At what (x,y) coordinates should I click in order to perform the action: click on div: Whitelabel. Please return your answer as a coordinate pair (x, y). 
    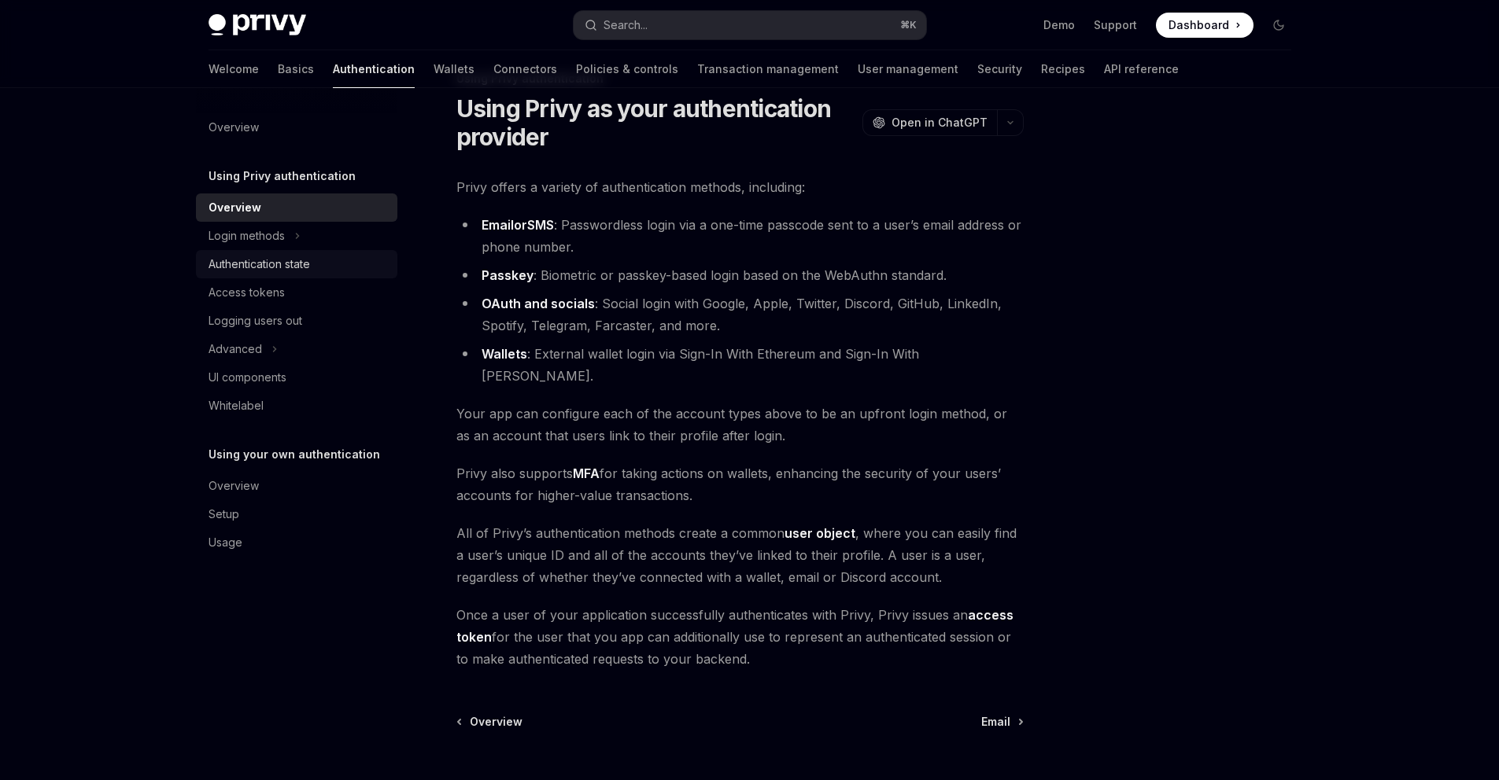
    Looking at the image, I should click on (236, 406).